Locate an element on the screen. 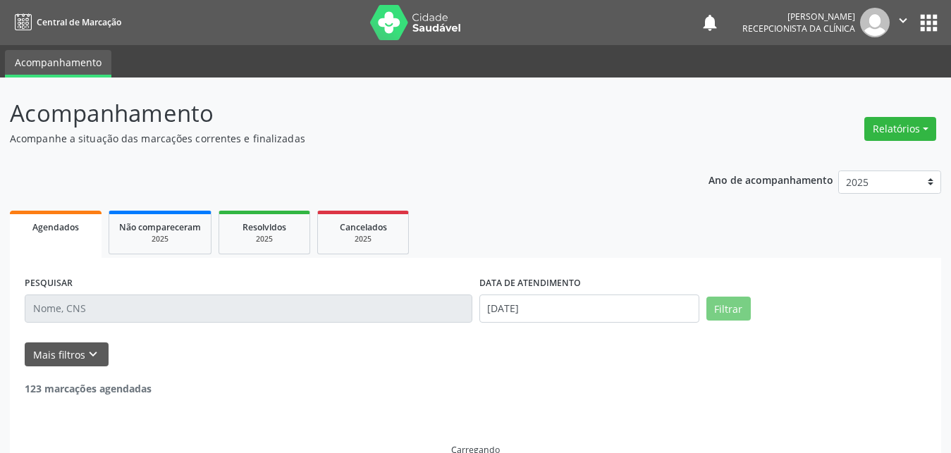 This screenshot has width=951, height=453. button: Relatórios is located at coordinates (900, 129).